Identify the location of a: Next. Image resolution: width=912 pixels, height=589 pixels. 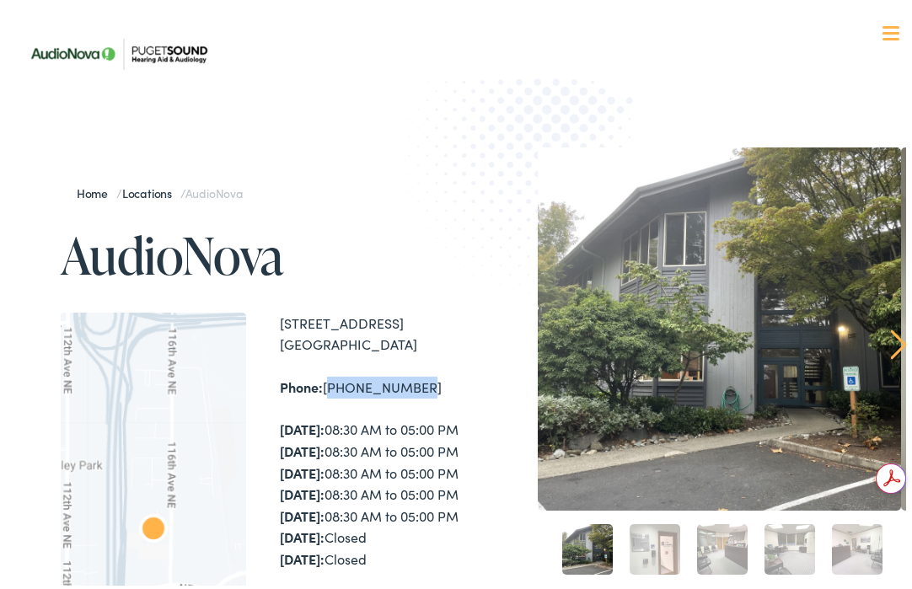
(898, 340).